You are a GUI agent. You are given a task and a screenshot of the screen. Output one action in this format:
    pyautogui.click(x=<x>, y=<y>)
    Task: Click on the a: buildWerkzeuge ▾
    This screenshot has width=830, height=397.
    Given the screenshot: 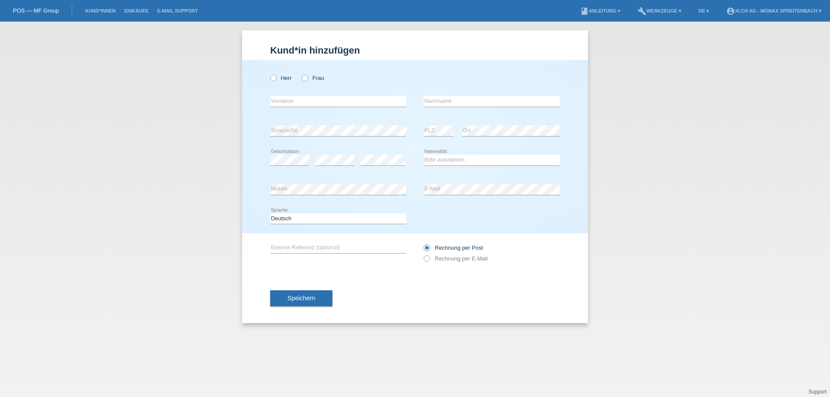 What is the action you would take?
    pyautogui.click(x=660, y=11)
    